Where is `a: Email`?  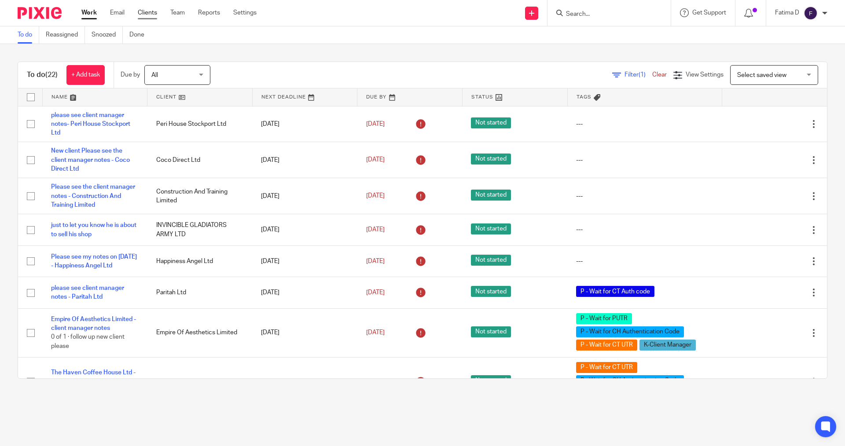
a: Email is located at coordinates (117, 13).